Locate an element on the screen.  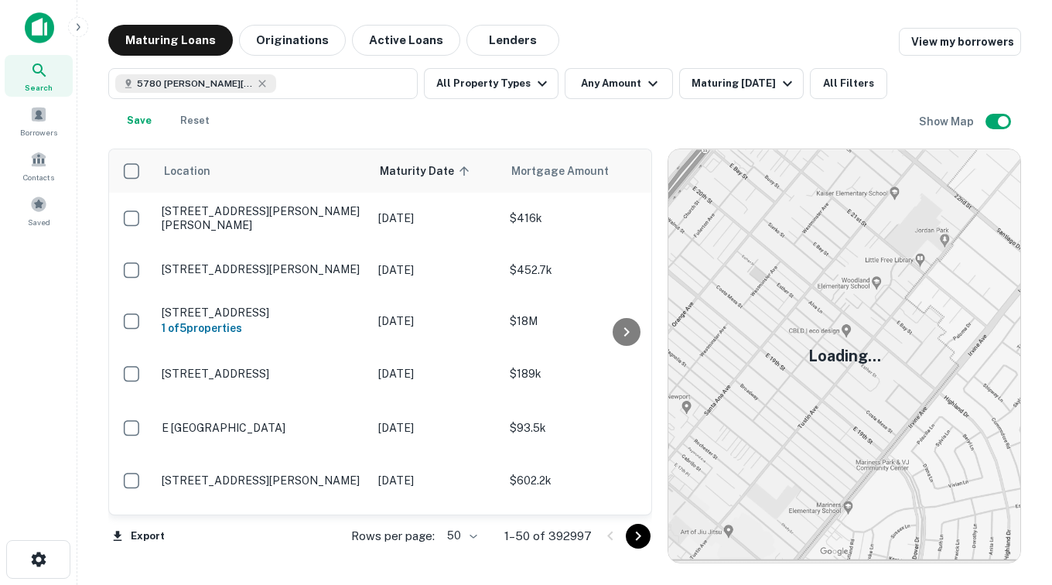
div: Chat Widget is located at coordinates (1013, 498).